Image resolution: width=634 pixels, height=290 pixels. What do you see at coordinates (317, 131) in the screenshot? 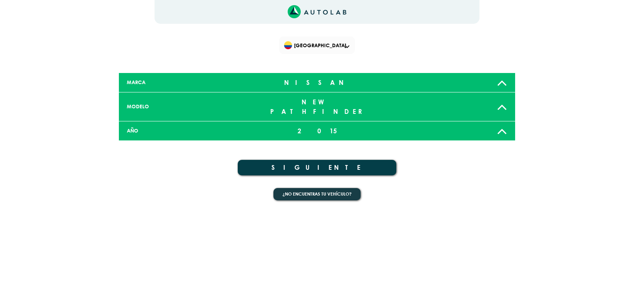
I see `div: 2015` at bounding box center [317, 131].